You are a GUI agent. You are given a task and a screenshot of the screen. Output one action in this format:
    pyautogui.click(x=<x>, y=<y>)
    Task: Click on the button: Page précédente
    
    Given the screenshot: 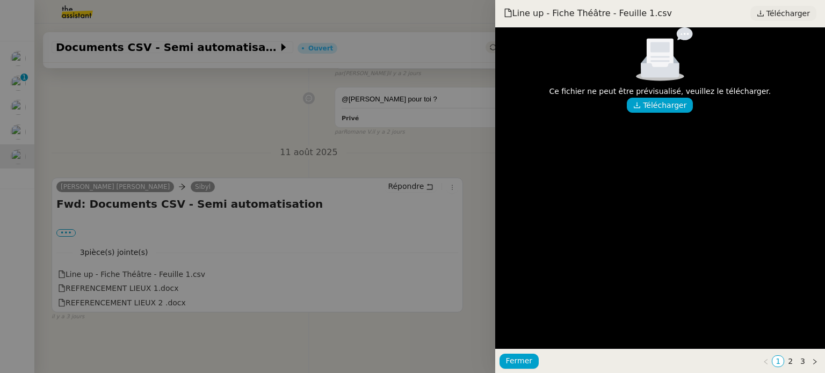 What is the action you would take?
    pyautogui.click(x=766, y=361)
    